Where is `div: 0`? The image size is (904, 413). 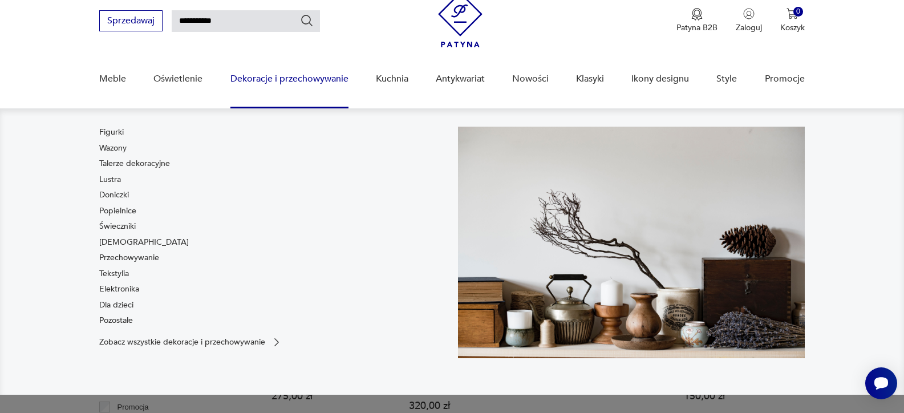
div: 0 is located at coordinates (797, 11).